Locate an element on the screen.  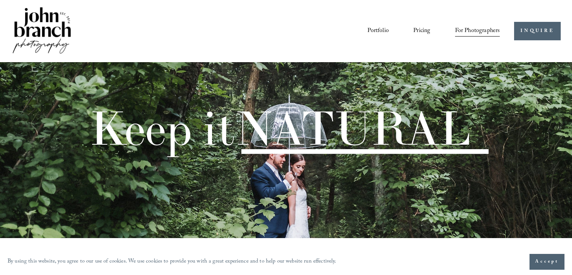
p: By using this website, you agree to our use of cookies. We use cookies to provide you with a grea... is located at coordinates (172, 261).